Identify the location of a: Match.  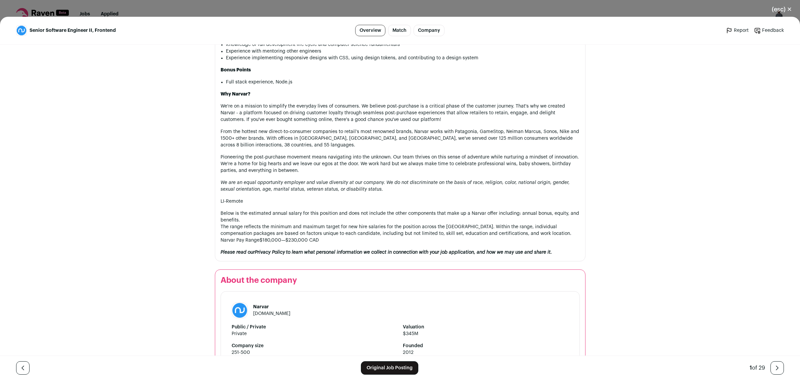
(399, 31).